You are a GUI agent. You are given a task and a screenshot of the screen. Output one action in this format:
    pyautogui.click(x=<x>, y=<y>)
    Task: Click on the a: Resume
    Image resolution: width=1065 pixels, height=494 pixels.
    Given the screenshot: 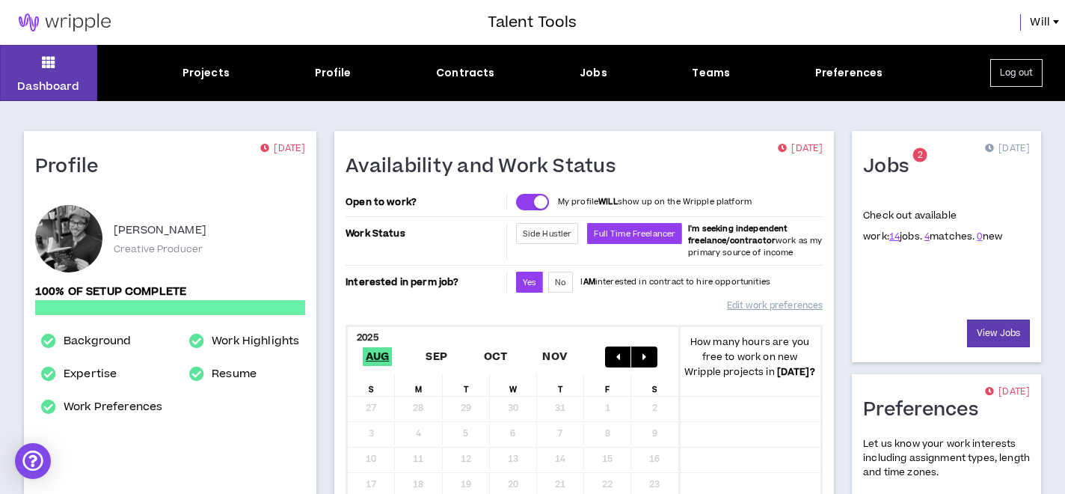 What is the action you would take?
    pyautogui.click(x=234, y=374)
    